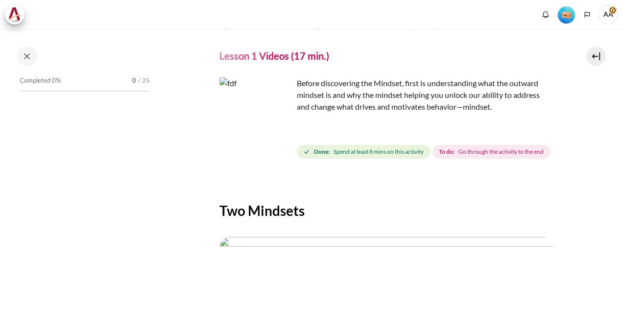  Describe the element at coordinates (15, 15) in the screenshot. I see `img: Architeck` at that location.